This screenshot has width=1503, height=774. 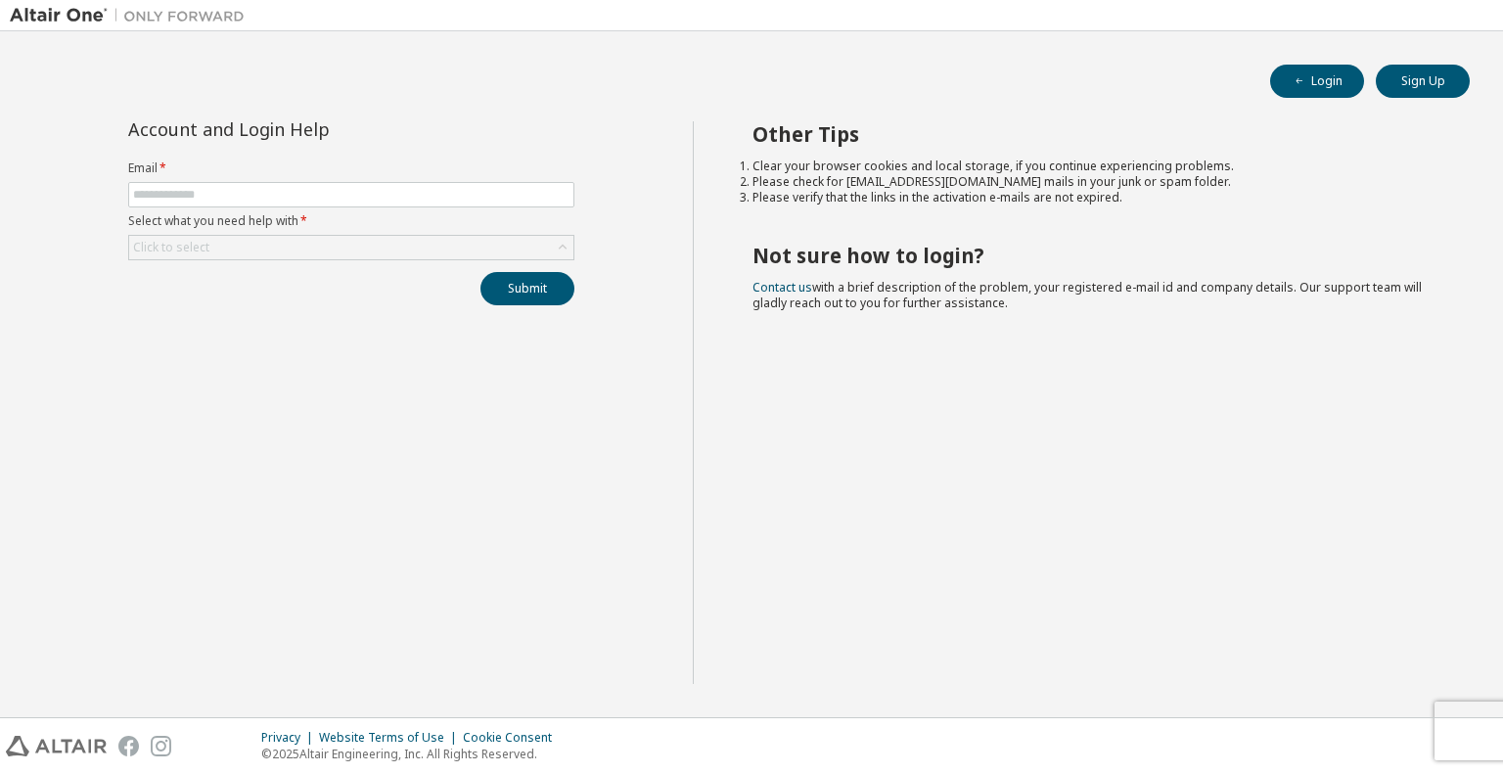 I want to click on div: Website Terms of Use, so click(x=390, y=738).